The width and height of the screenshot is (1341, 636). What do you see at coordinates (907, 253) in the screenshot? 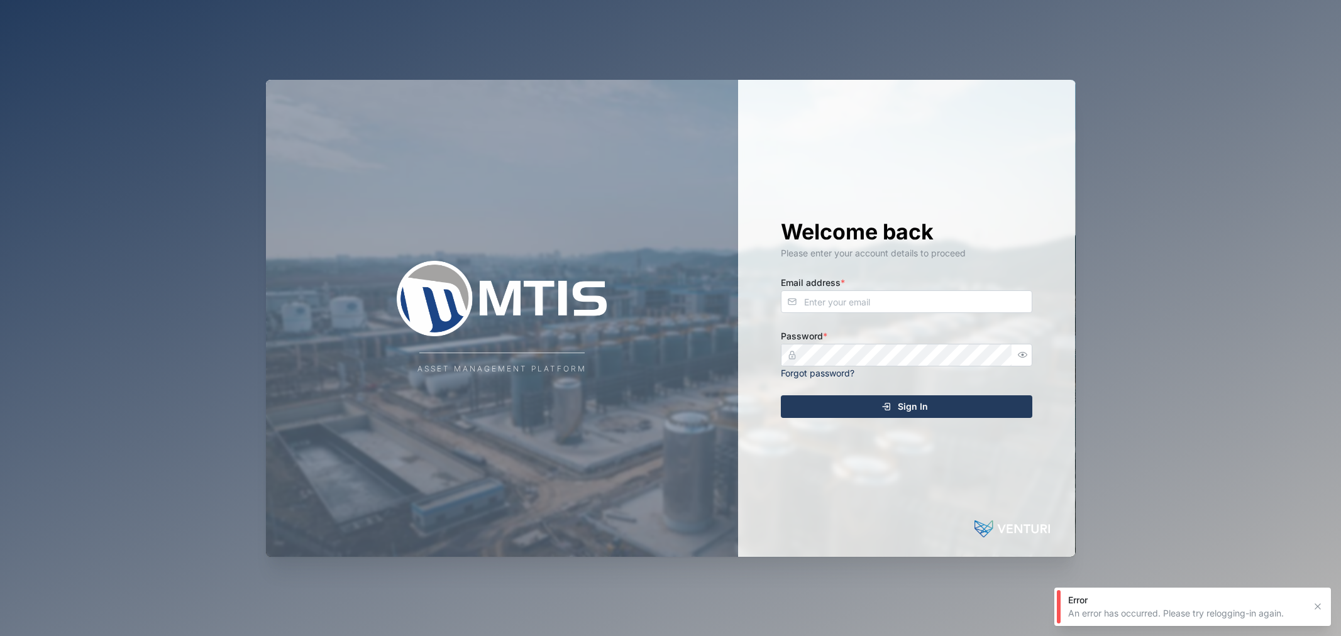
I see `div: Please enter your account details to proceed` at bounding box center [907, 253].